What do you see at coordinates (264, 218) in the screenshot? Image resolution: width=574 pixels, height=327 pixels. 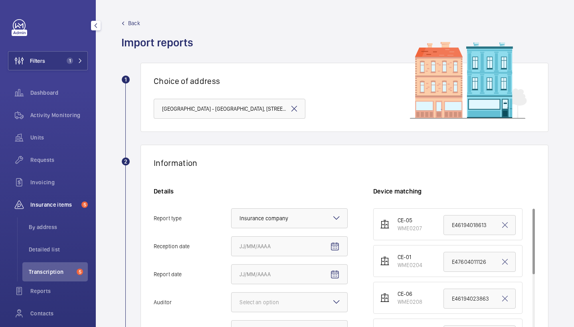 I see `span: Insurance company` at bounding box center [264, 218].